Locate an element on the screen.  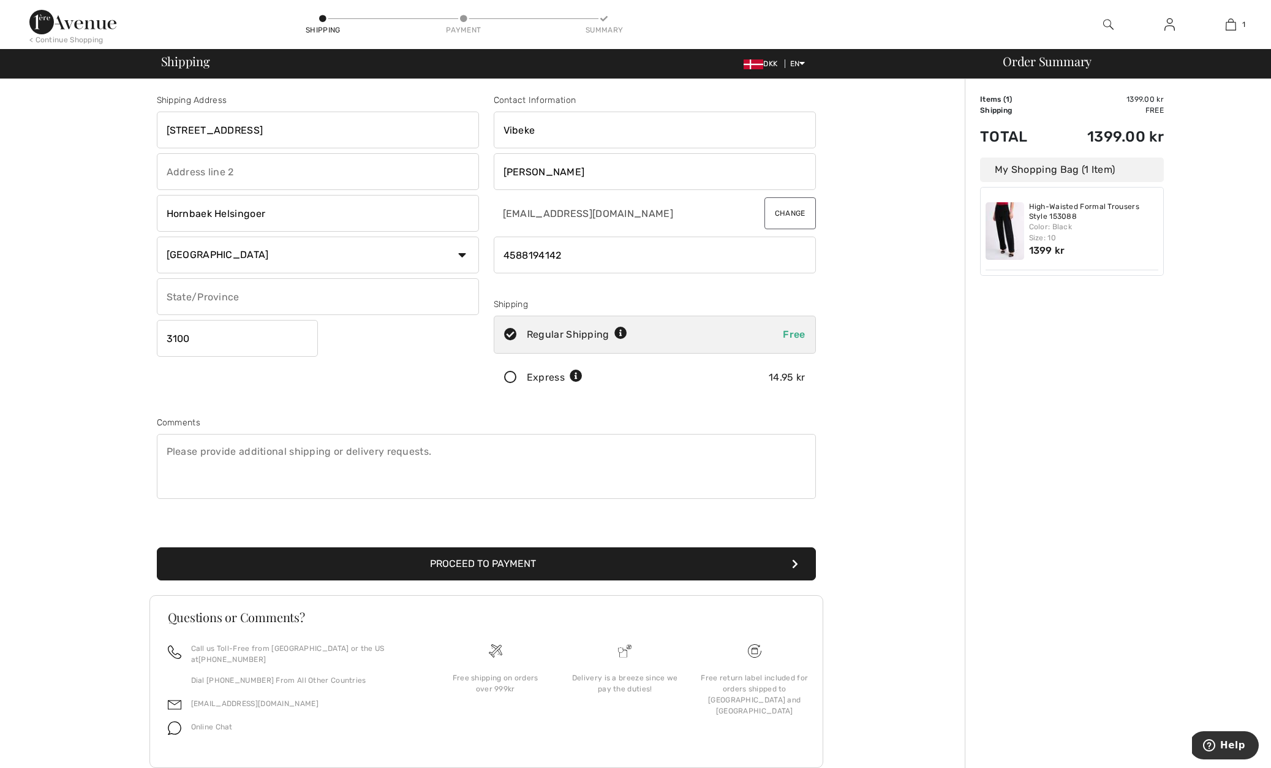
div: Shipping Address is located at coordinates (318, 100).